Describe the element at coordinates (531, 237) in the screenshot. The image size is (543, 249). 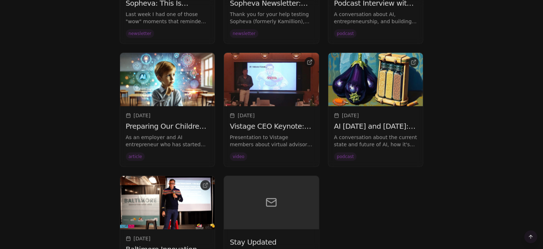
I see `button: Scroll to top` at that location.